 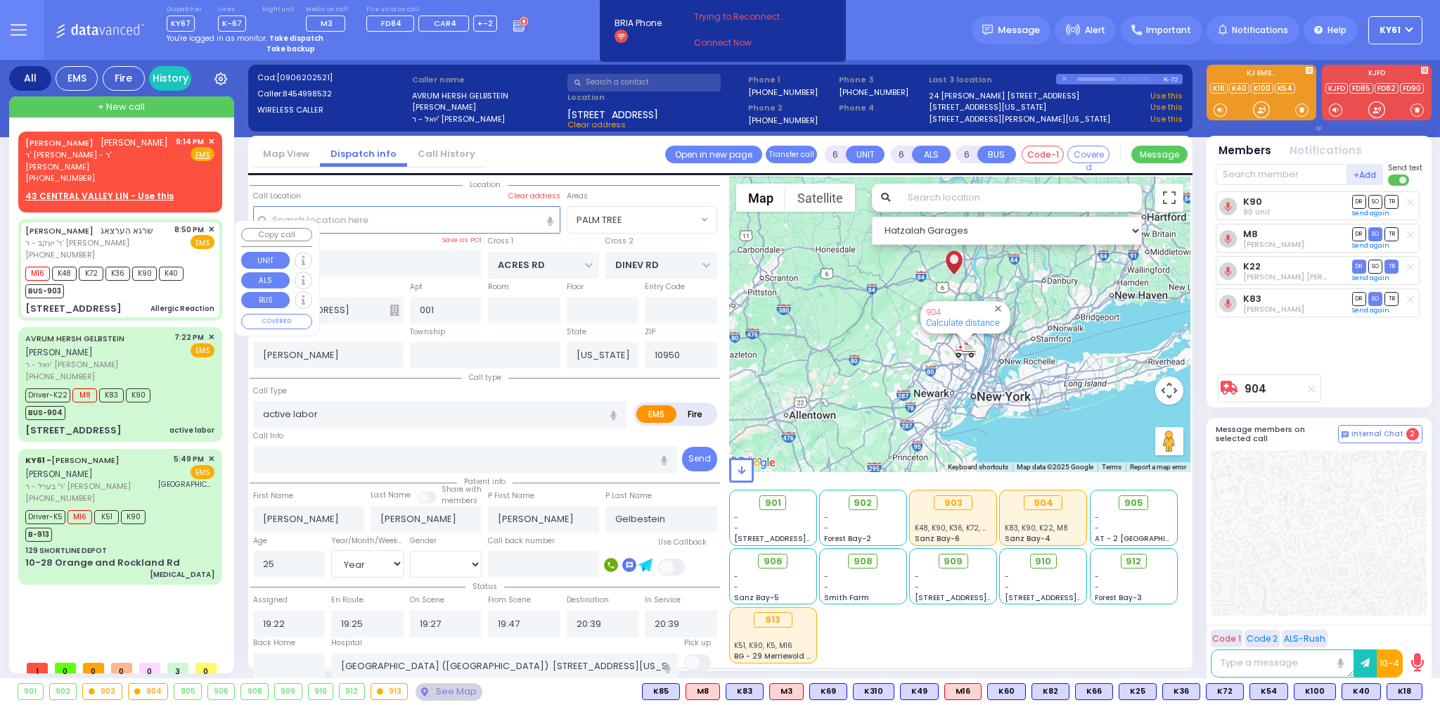 I want to click on a: Map View, so click(x=286, y=153).